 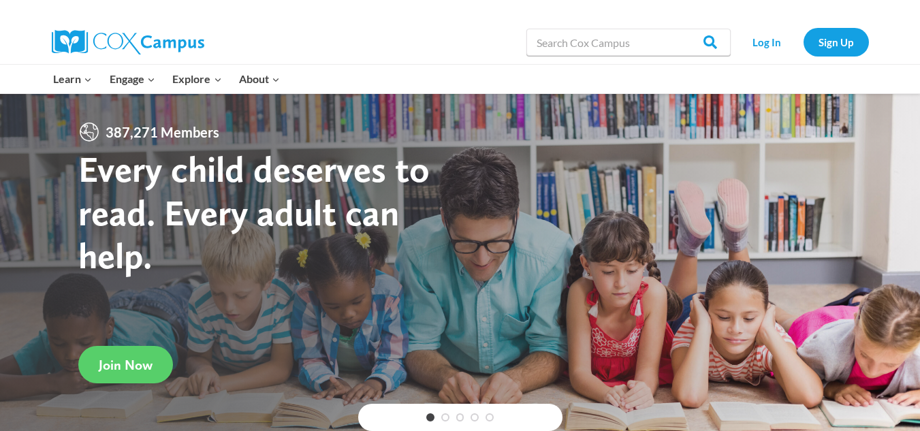 What do you see at coordinates (125, 365) in the screenshot?
I see `span: Join Now` at bounding box center [125, 365].